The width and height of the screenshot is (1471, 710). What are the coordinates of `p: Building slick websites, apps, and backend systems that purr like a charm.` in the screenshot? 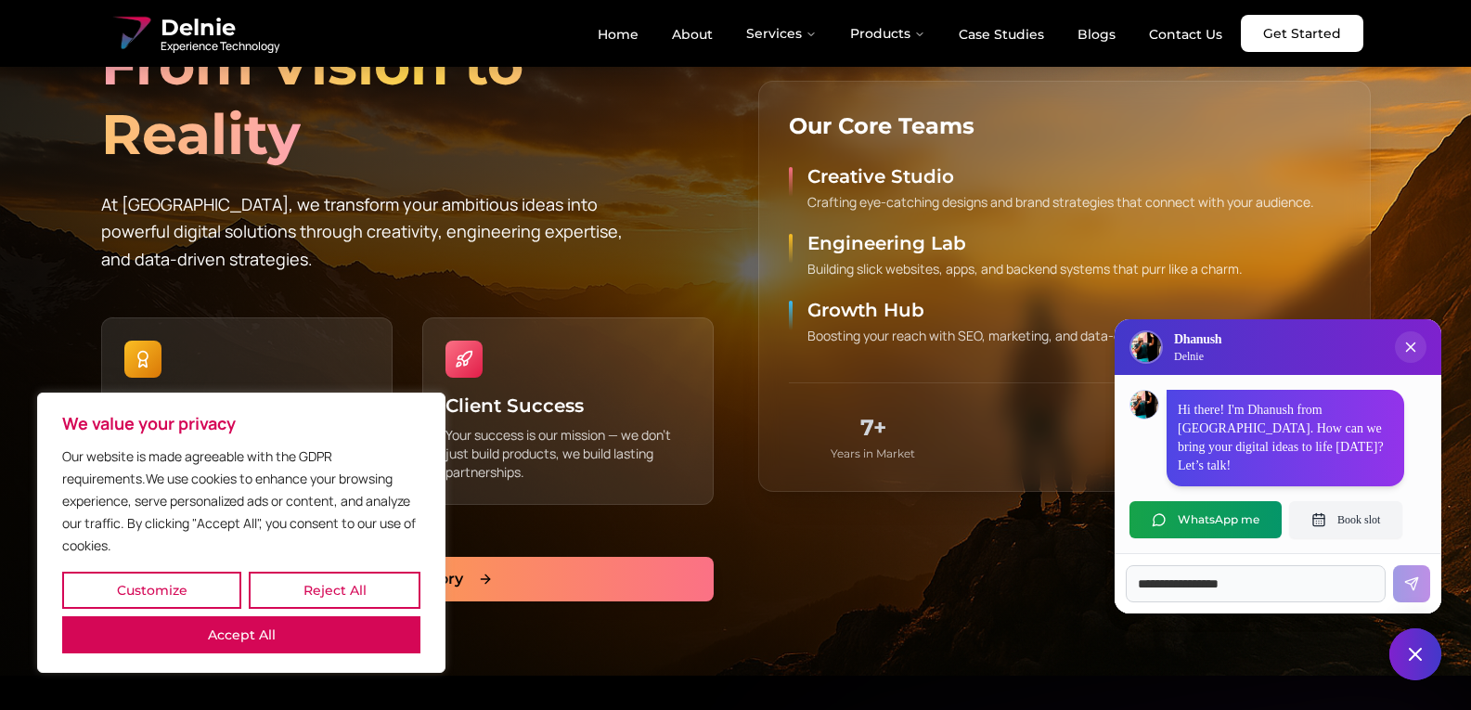 It's located at (1024, 269).